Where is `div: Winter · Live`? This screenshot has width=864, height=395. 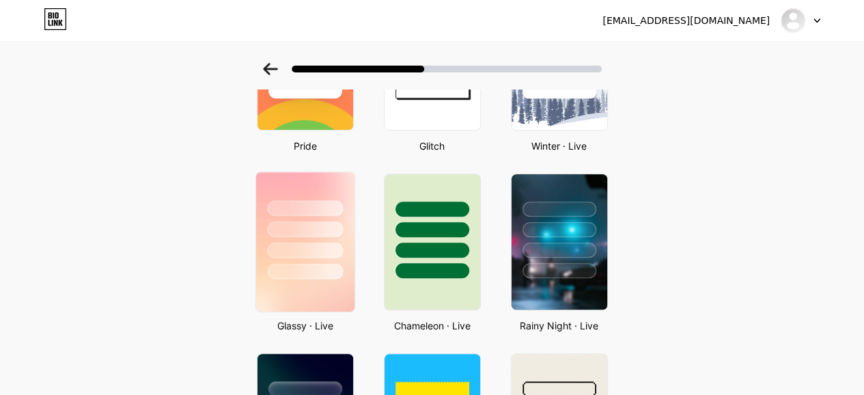 div: Winter · Live is located at coordinates (559, 145).